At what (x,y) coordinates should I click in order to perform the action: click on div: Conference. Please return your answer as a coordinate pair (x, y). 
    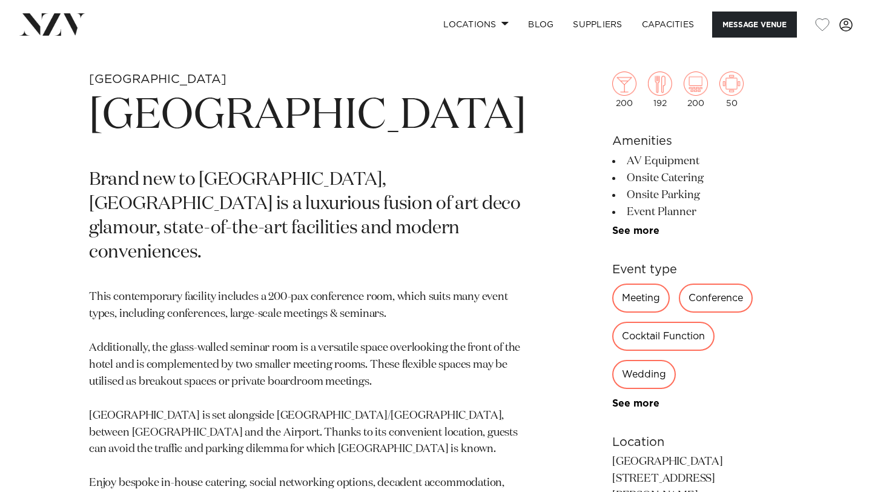
    Looking at the image, I should click on (715, 298).